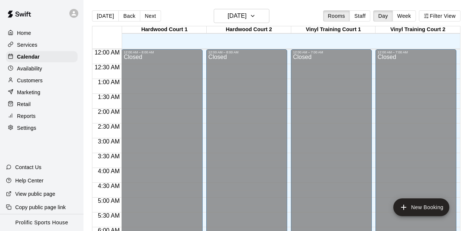 The height and width of the screenshot is (231, 469). I want to click on p: Reports, so click(26, 116).